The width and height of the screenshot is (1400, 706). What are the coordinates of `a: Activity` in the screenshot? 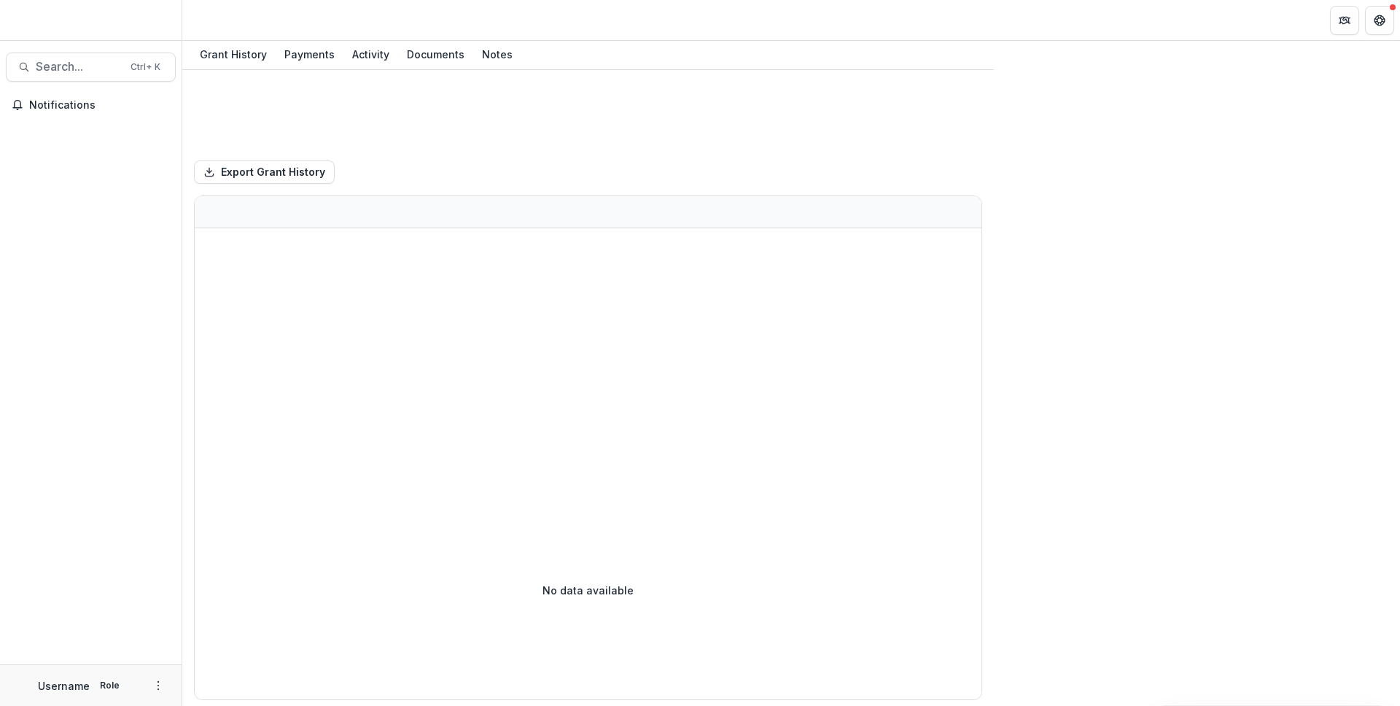 It's located at (370, 55).